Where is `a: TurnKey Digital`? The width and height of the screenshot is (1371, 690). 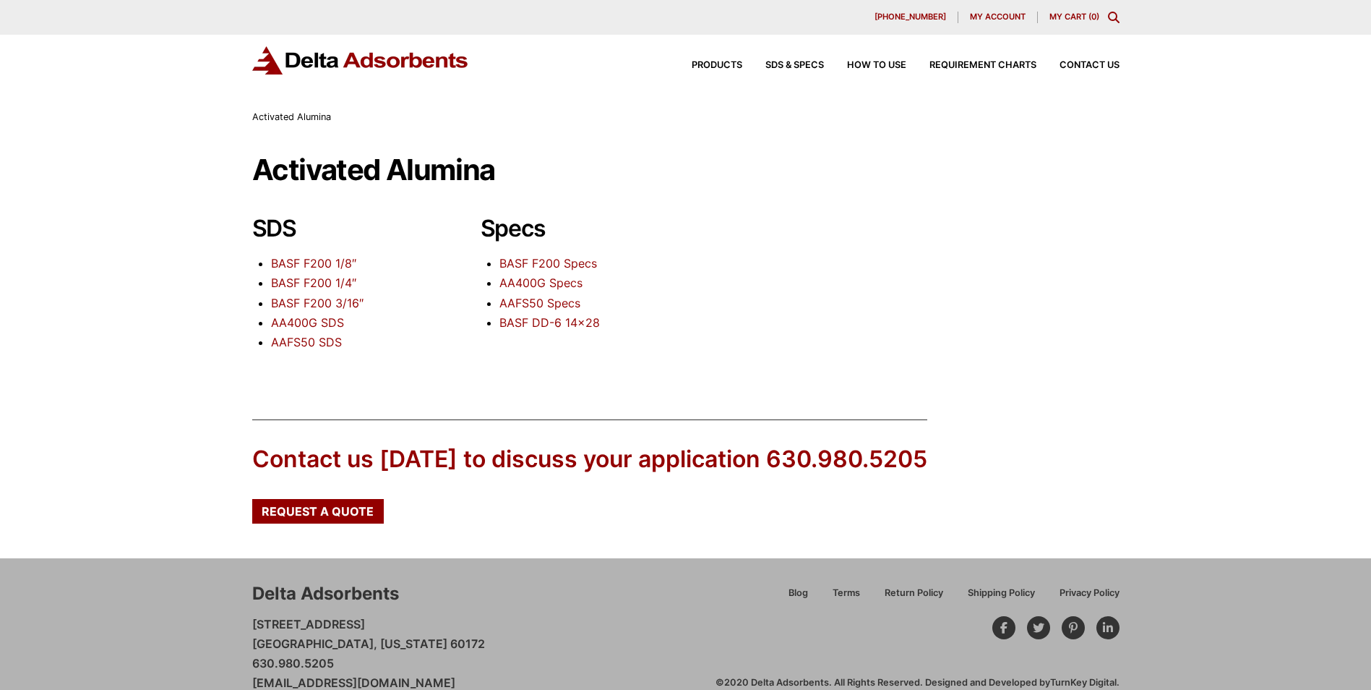
a: TurnKey Digital is located at coordinates (1083, 682).